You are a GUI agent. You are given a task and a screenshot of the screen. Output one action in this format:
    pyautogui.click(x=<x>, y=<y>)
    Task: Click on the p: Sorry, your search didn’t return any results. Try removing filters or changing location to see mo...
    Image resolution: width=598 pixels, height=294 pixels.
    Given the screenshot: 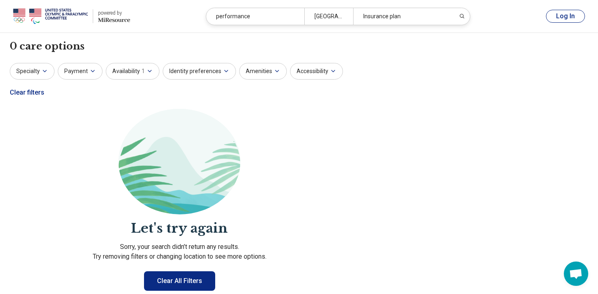 What is the action you would take?
    pyautogui.click(x=179, y=252)
    